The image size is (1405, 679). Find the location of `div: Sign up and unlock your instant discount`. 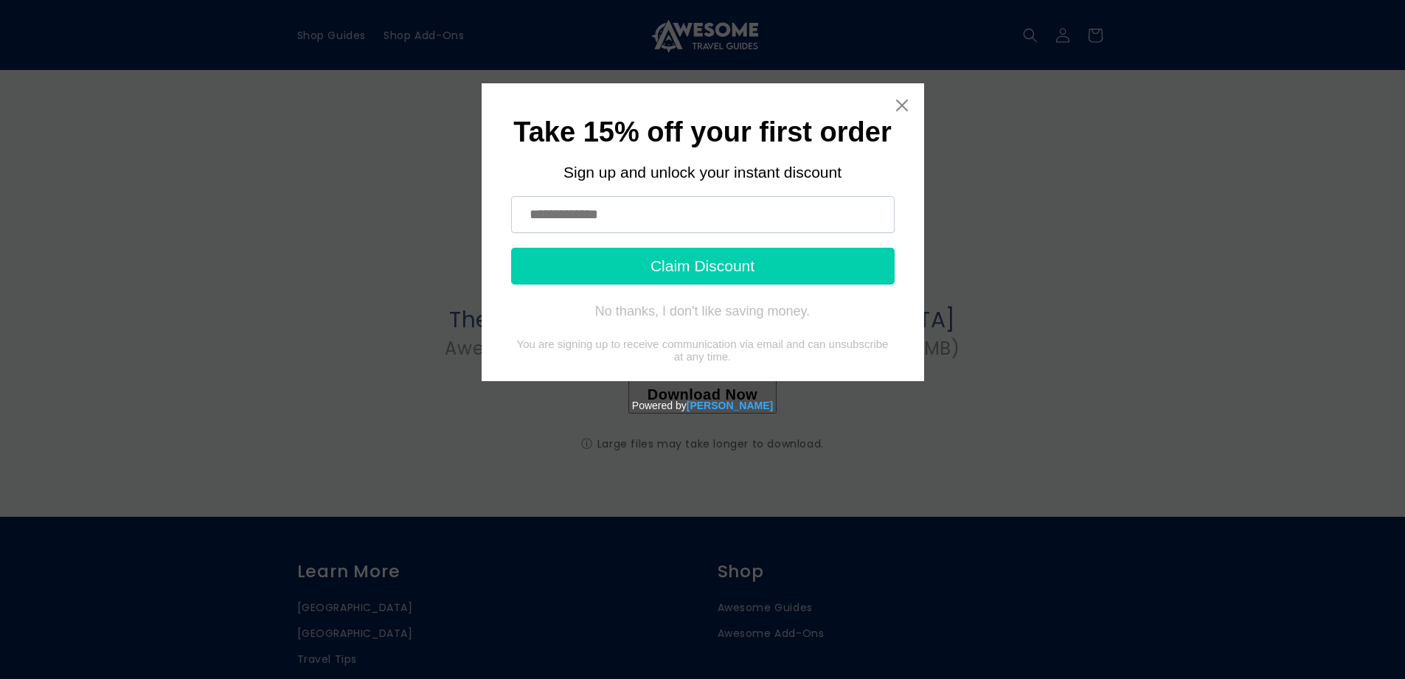

div: Sign up and unlock your instant discount is located at coordinates (703, 173).